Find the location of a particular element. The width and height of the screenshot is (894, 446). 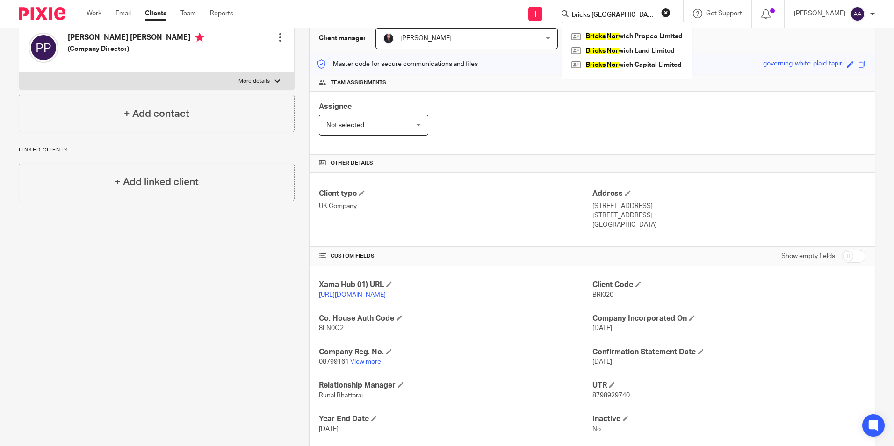

h4: Inactive is located at coordinates (729, 419).